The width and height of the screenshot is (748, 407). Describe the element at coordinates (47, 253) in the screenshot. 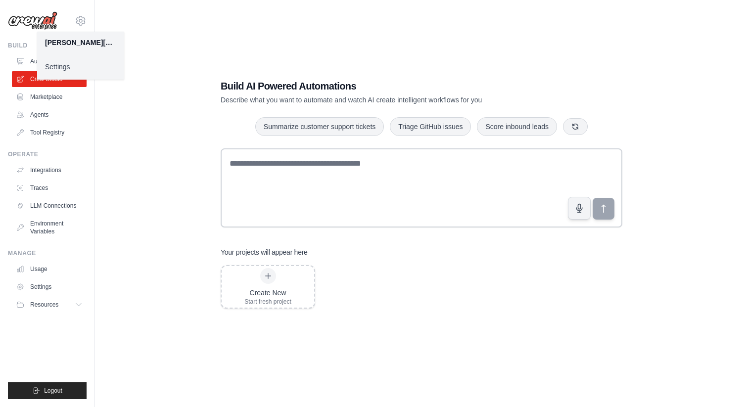

I see `div: Manage` at that location.